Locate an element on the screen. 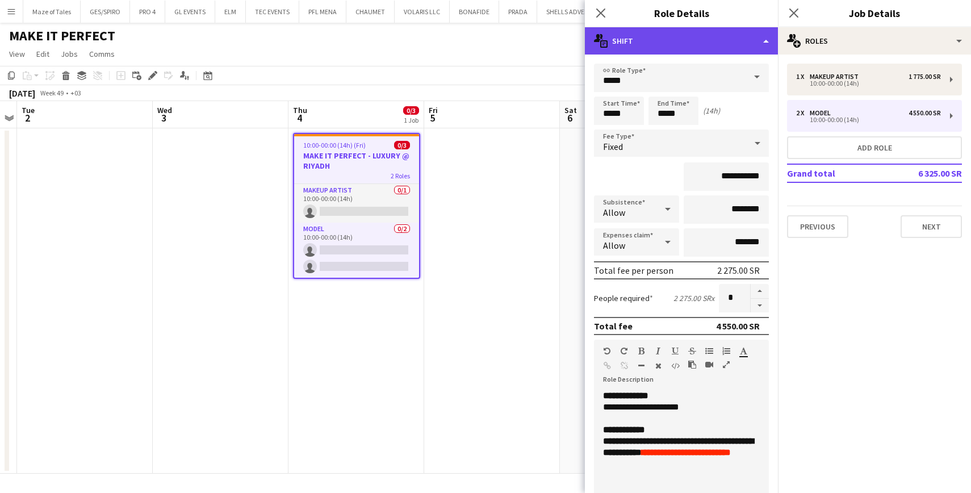  button: GES/SPIRO is located at coordinates (105, 11).